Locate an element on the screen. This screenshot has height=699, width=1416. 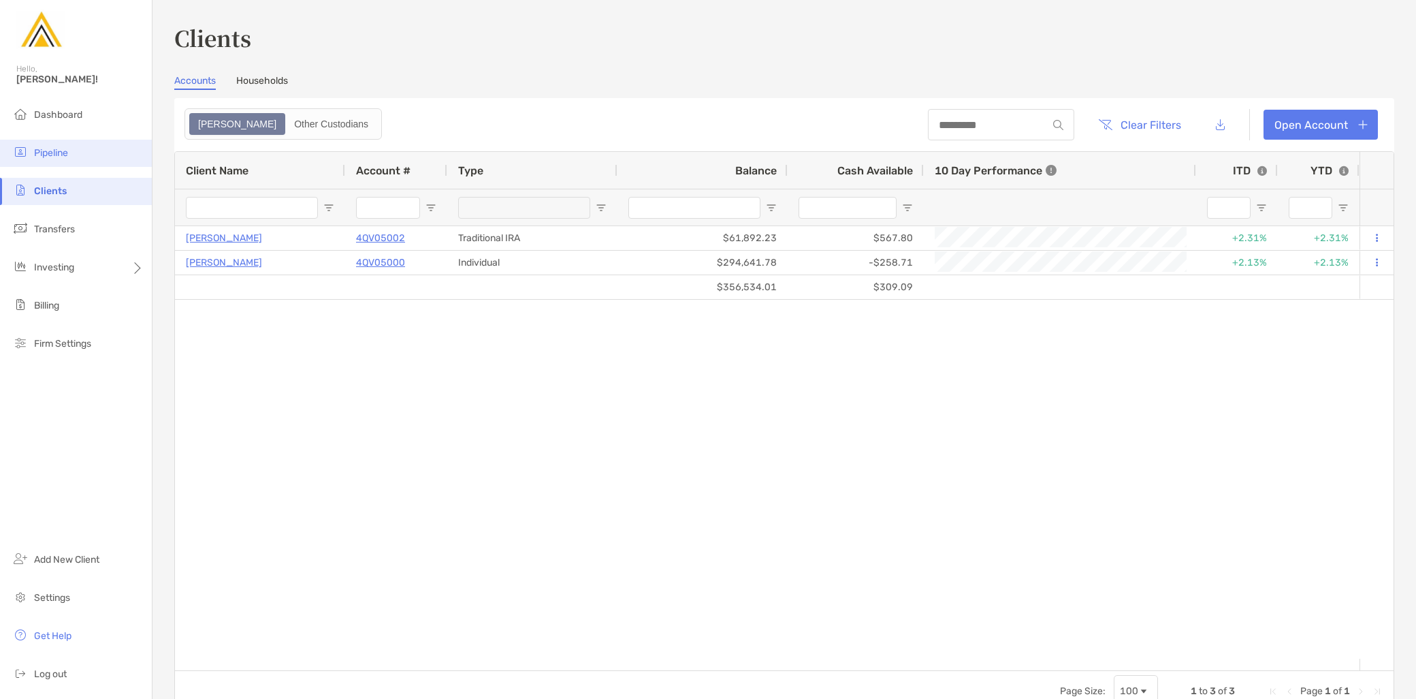
div: Zoe is located at coordinates (237, 124).